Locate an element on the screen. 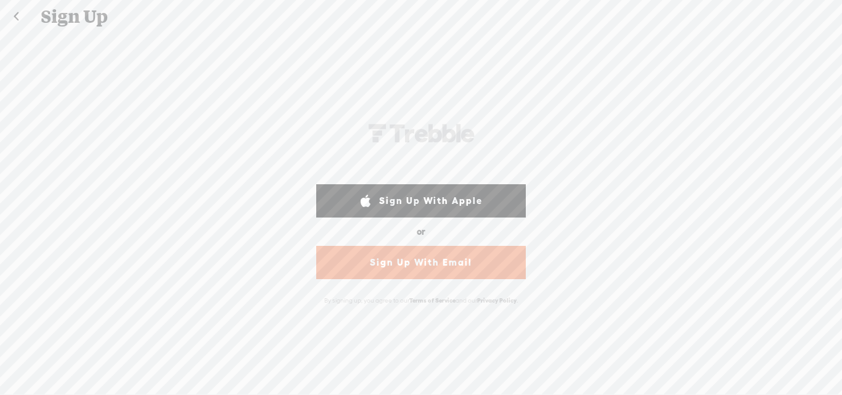 The image size is (842, 395). div: Sign Up is located at coordinates (422, 17).